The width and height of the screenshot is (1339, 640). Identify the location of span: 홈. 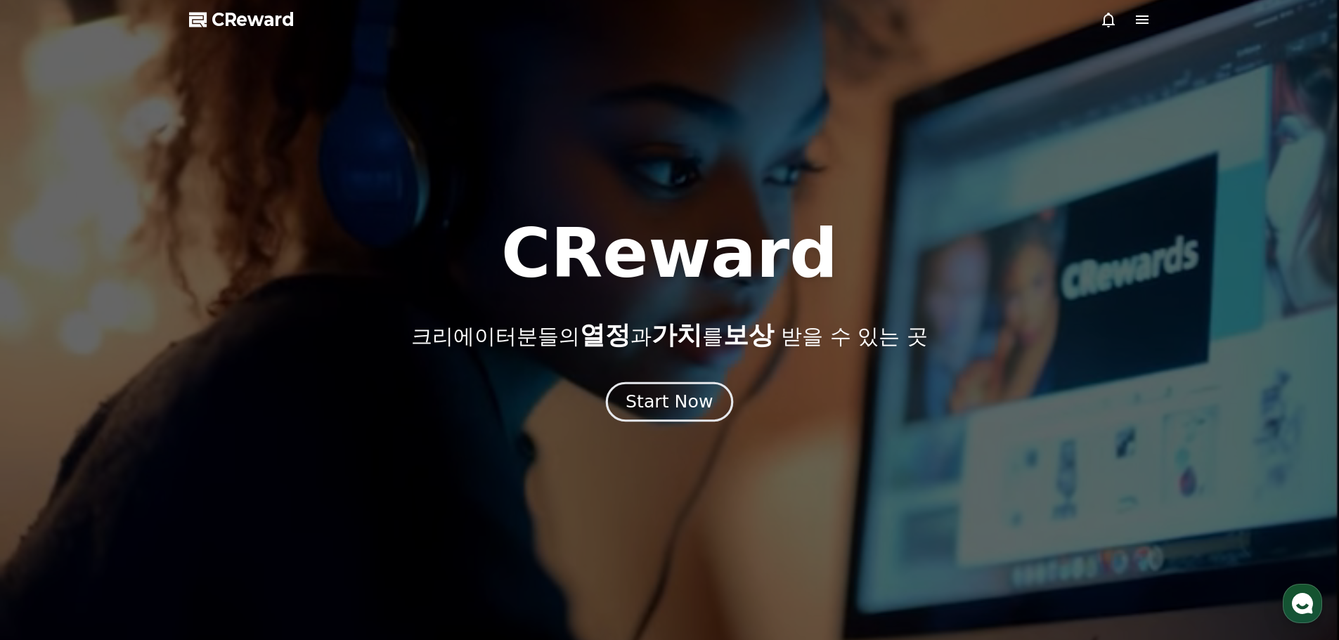
(48, 472).